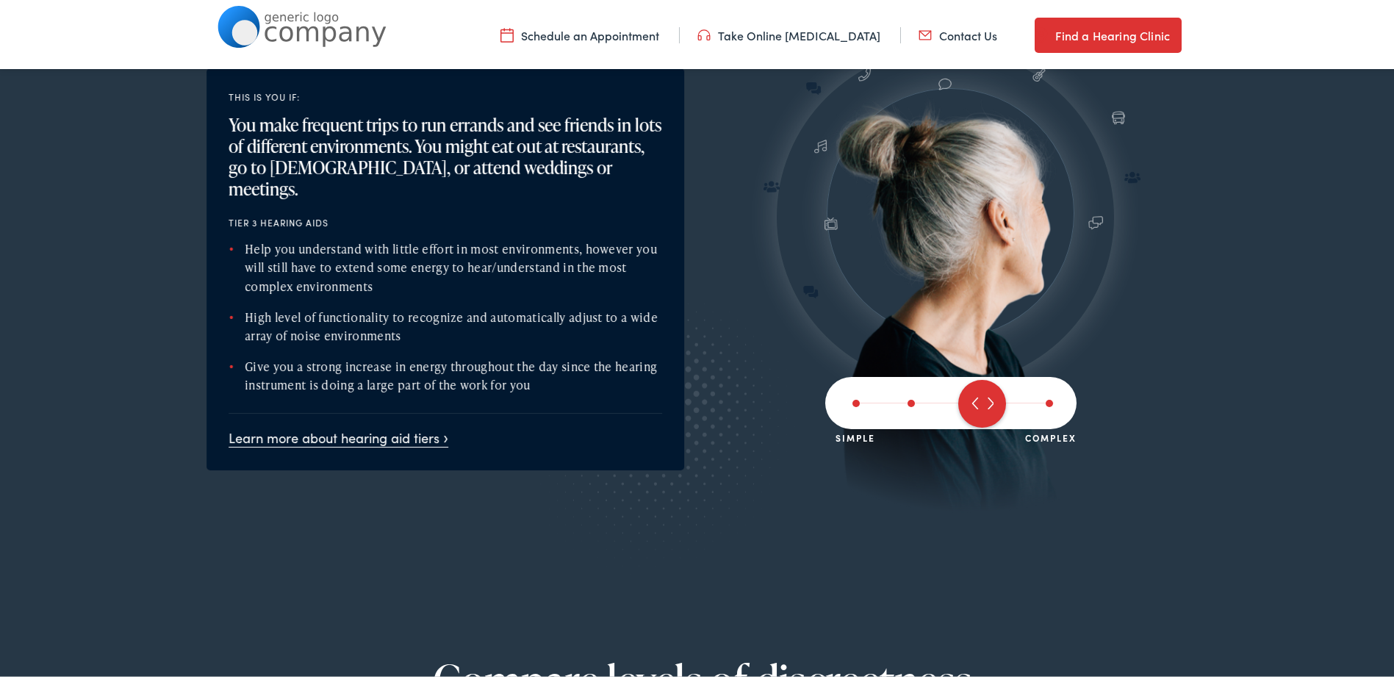 This screenshot has height=679, width=1394. What do you see at coordinates (338, 434) in the screenshot?
I see `a: Learn more about hearing aid tiers` at bounding box center [338, 434].